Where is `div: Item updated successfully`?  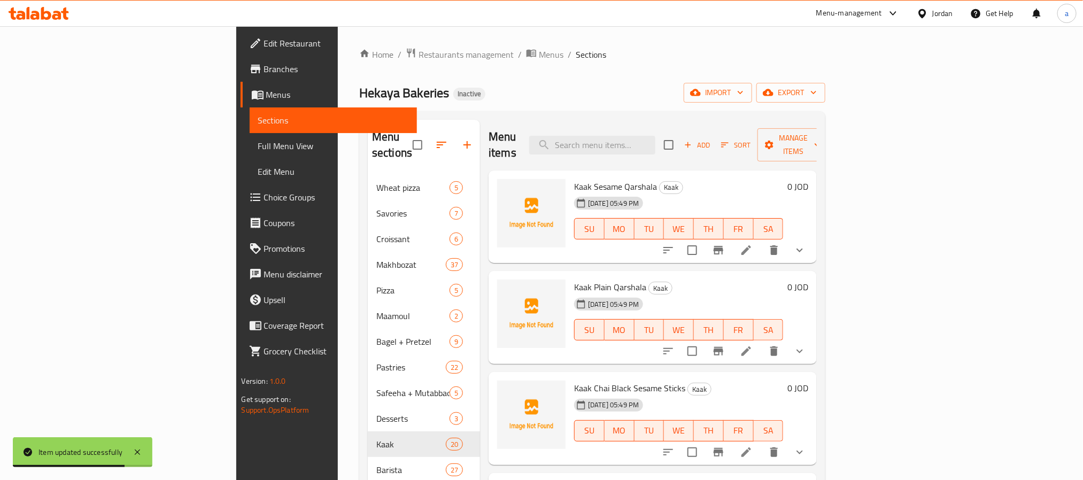 div: Item updated successfully is located at coordinates (80, 452).